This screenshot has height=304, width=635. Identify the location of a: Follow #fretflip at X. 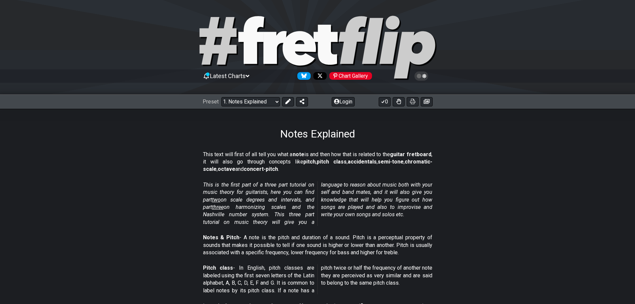
(319, 76).